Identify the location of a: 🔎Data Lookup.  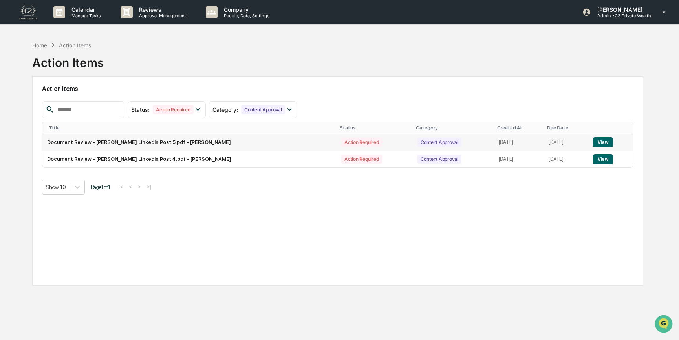
(29, 118).